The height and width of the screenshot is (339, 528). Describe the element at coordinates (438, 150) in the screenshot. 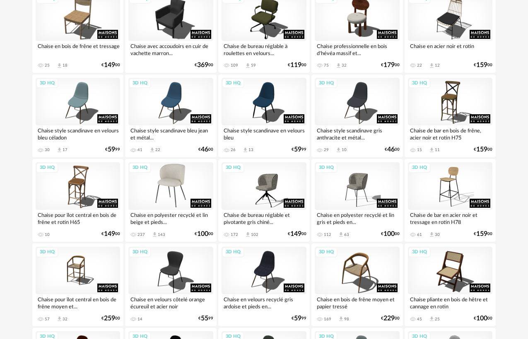

I see `div: 11` at that location.